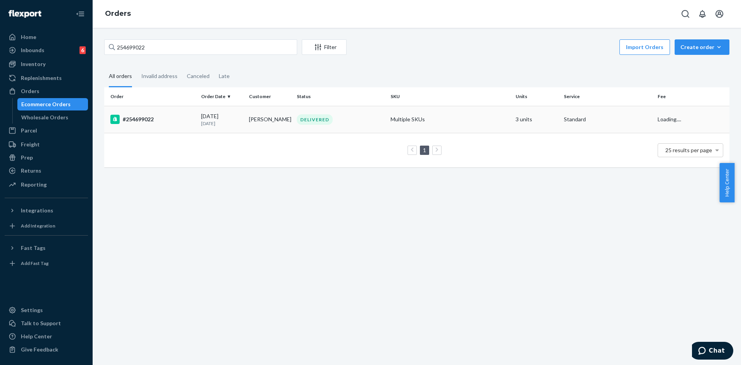 The image size is (741, 365). I want to click on div: All orders, so click(120, 76).